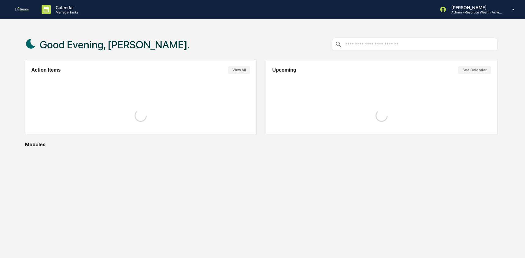  I want to click on button: See Calendar, so click(475, 70).